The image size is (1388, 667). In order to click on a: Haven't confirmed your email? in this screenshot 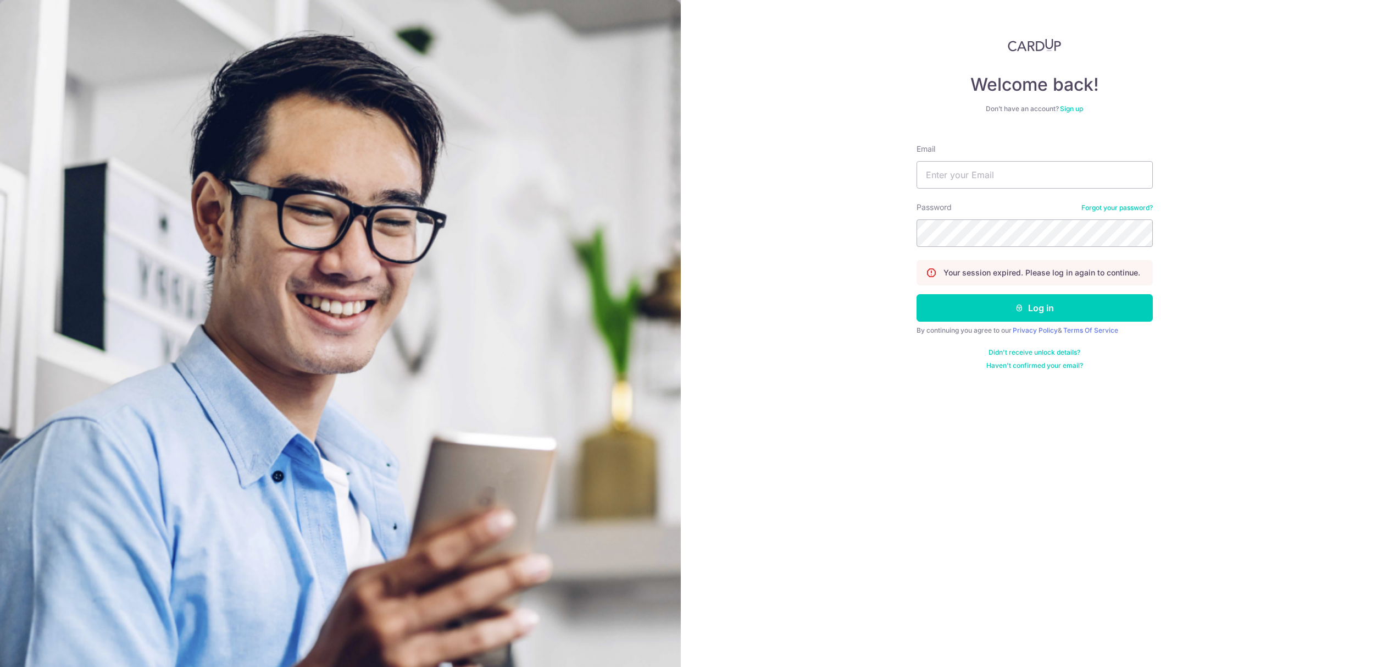, I will do `click(1035, 366)`.